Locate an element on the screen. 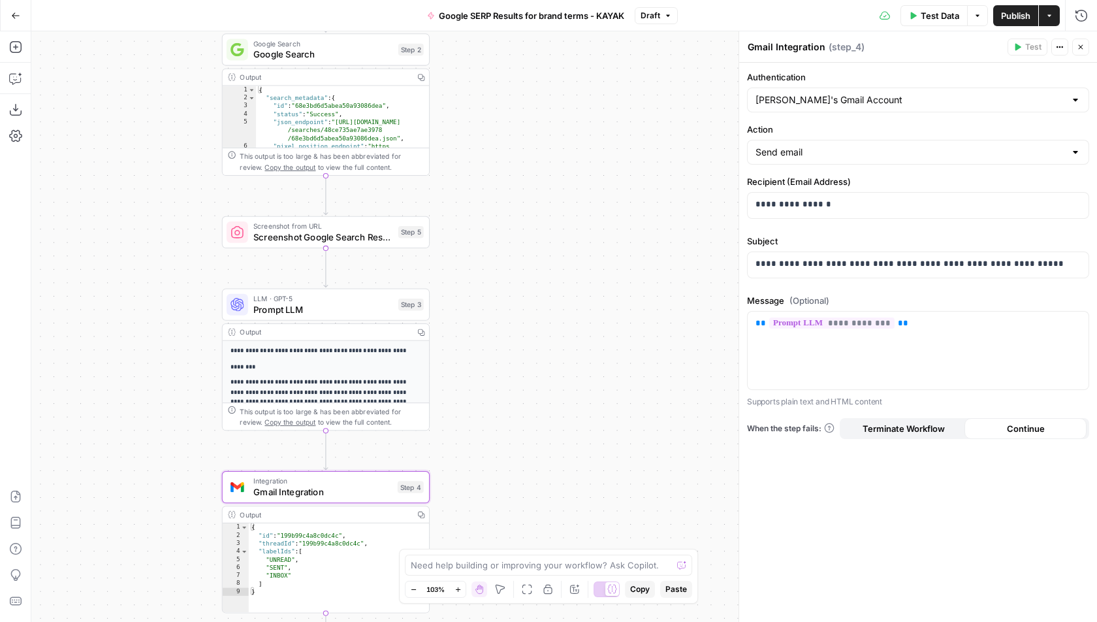 This screenshot has width=1097, height=622. label: Authentication is located at coordinates (918, 77).